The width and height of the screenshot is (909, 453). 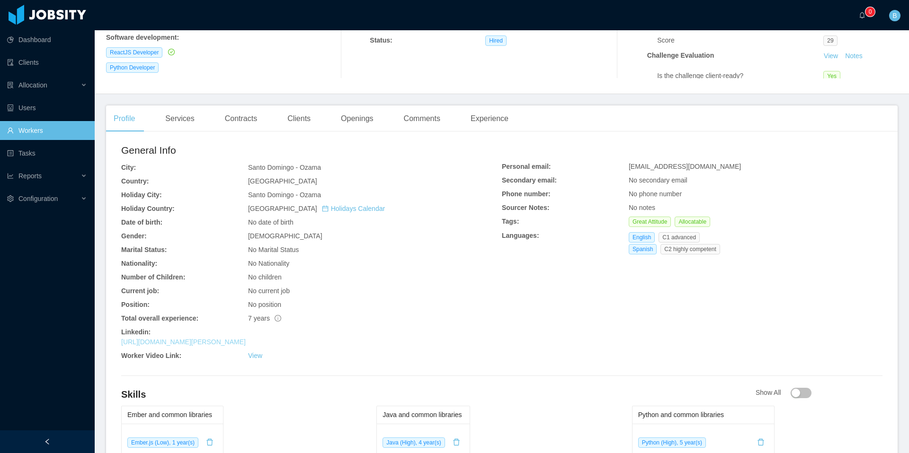 I want to click on span: Ember.js (Low), 1 year(s), so click(x=163, y=443).